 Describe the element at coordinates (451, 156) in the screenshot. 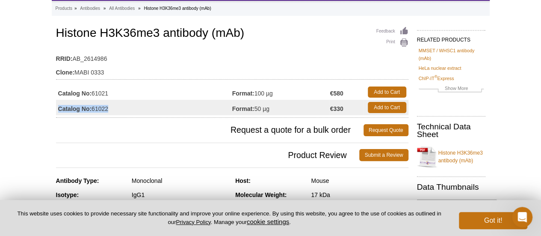

I see `a: Histone H3K36me3 antibody (mAb)` at that location.